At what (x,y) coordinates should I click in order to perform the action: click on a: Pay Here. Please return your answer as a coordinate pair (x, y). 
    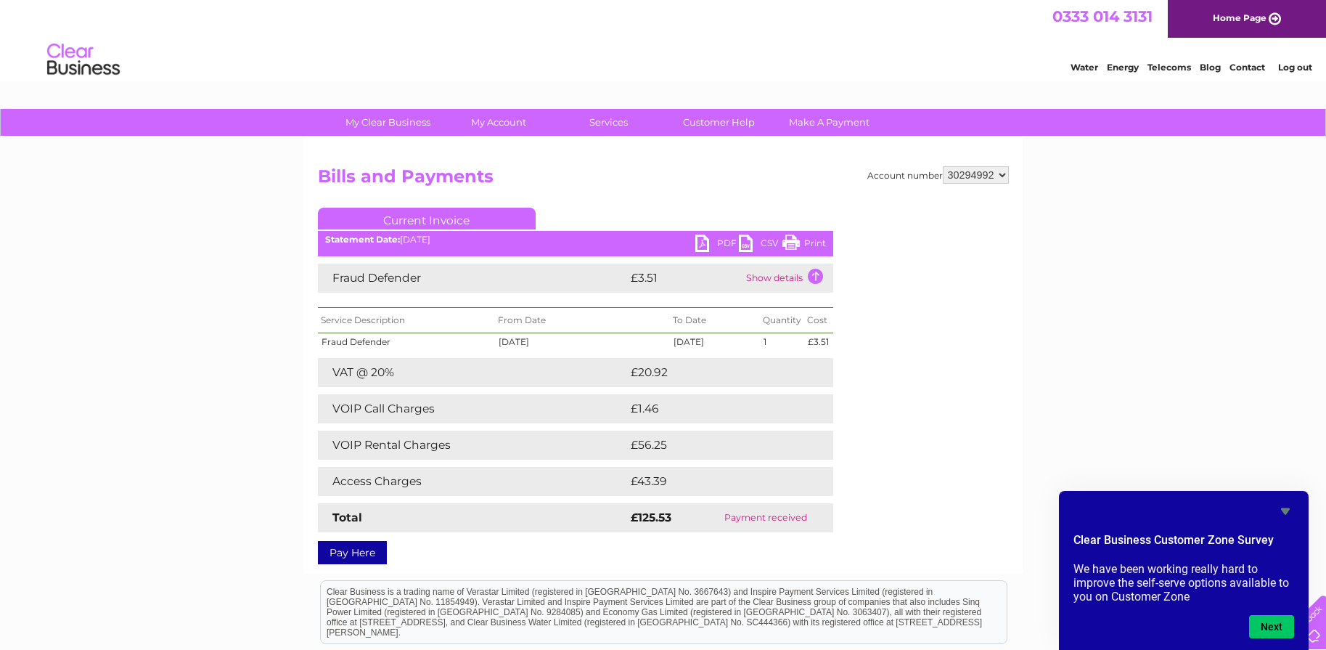
    Looking at the image, I should click on (352, 552).